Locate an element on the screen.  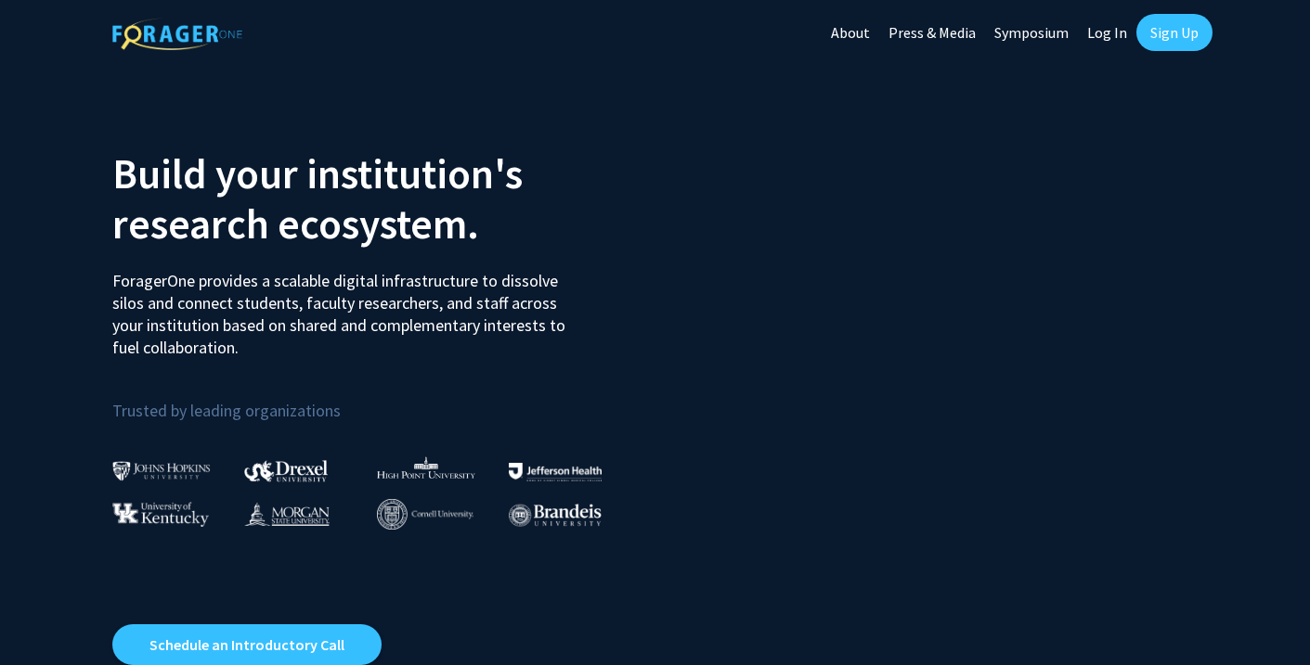
img: Morgan State University is located at coordinates (287, 514).